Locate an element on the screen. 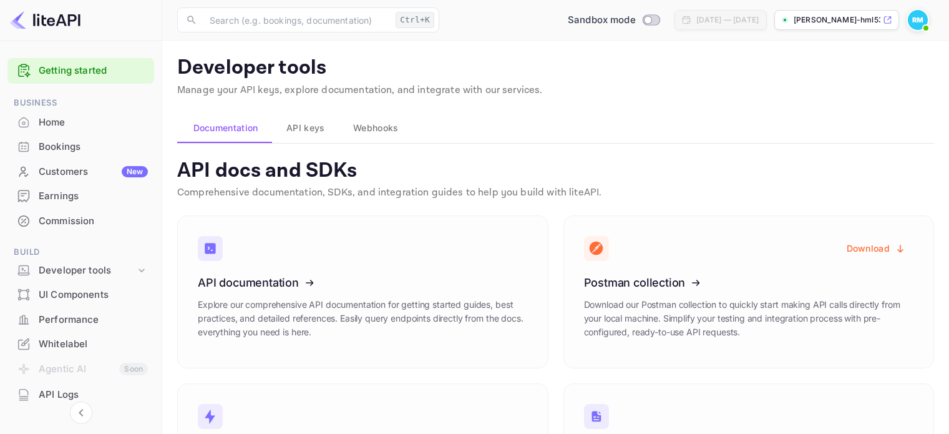 The height and width of the screenshot is (434, 949). span: Sandbox mode is located at coordinates (601, 20).